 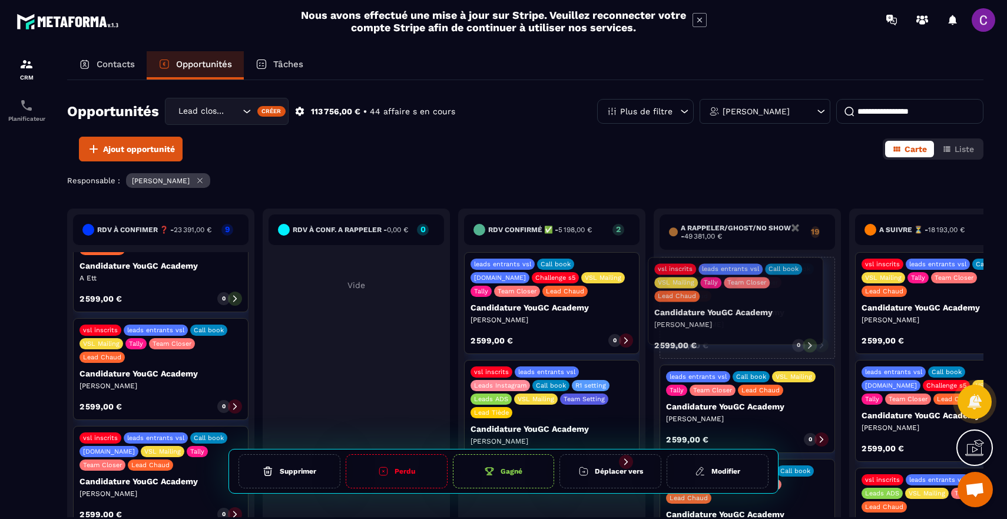 I want to click on h2: Opportunités, so click(x=113, y=111).